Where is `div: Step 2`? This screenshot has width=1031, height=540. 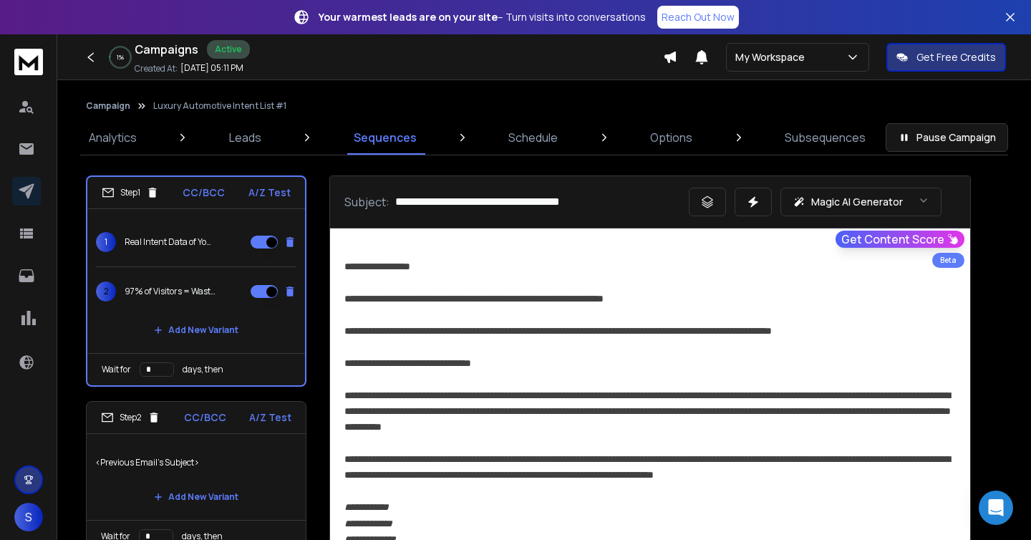
div: Step 2 is located at coordinates (130, 417).